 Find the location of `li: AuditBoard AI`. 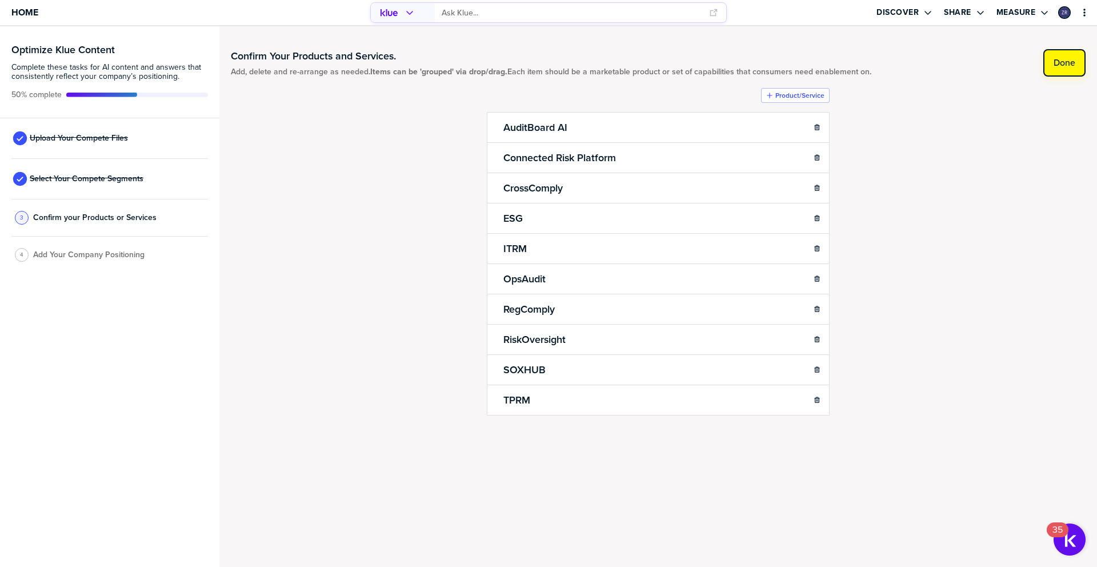

li: AuditBoard AI is located at coordinates (658, 127).